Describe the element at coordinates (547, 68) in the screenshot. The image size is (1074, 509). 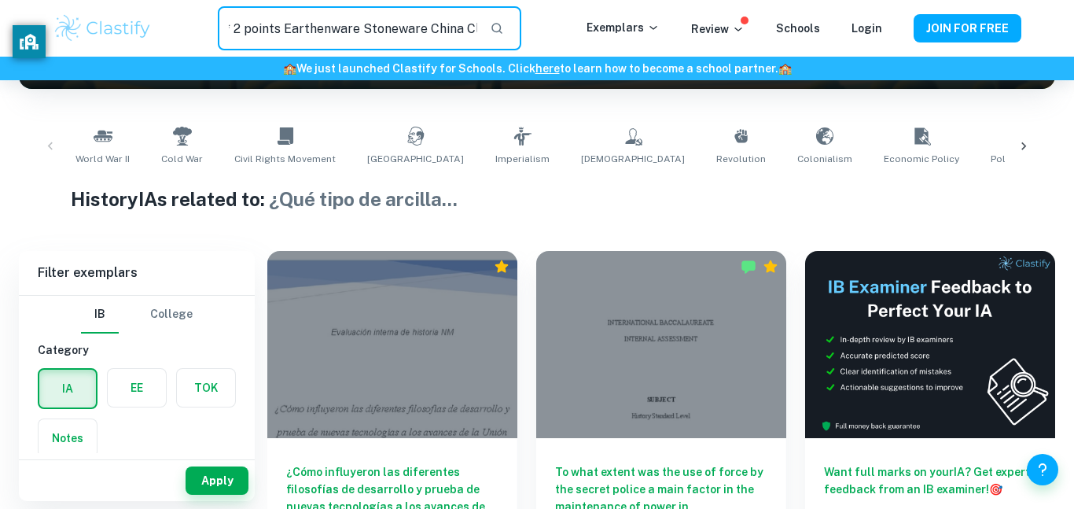
I see `a: here` at that location.